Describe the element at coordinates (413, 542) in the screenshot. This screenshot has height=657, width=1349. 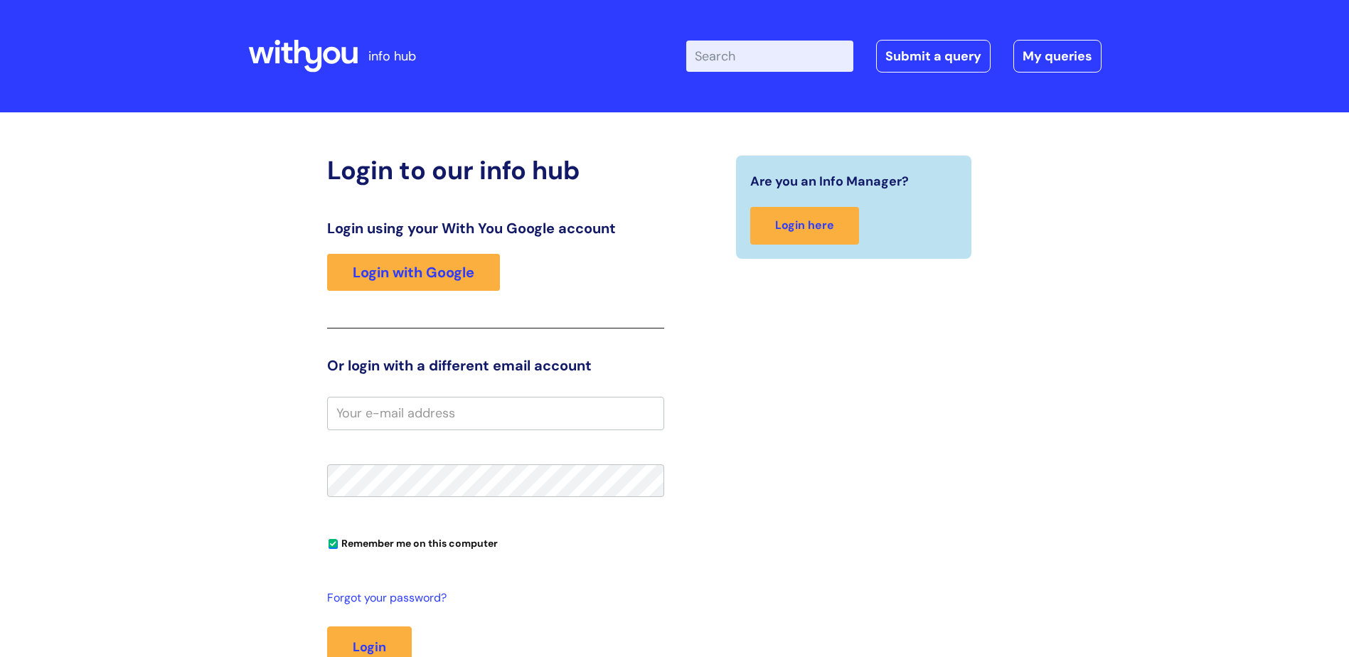
I see `label: Remember me on this computer` at that location.